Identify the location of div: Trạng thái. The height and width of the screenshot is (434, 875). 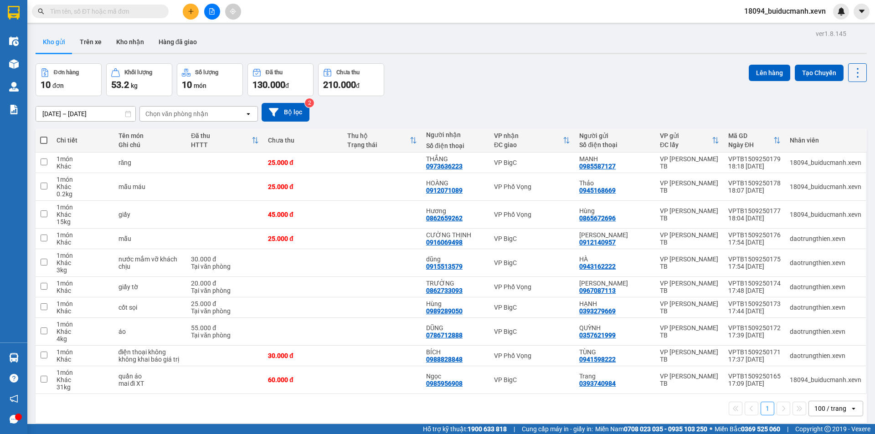
(378, 145).